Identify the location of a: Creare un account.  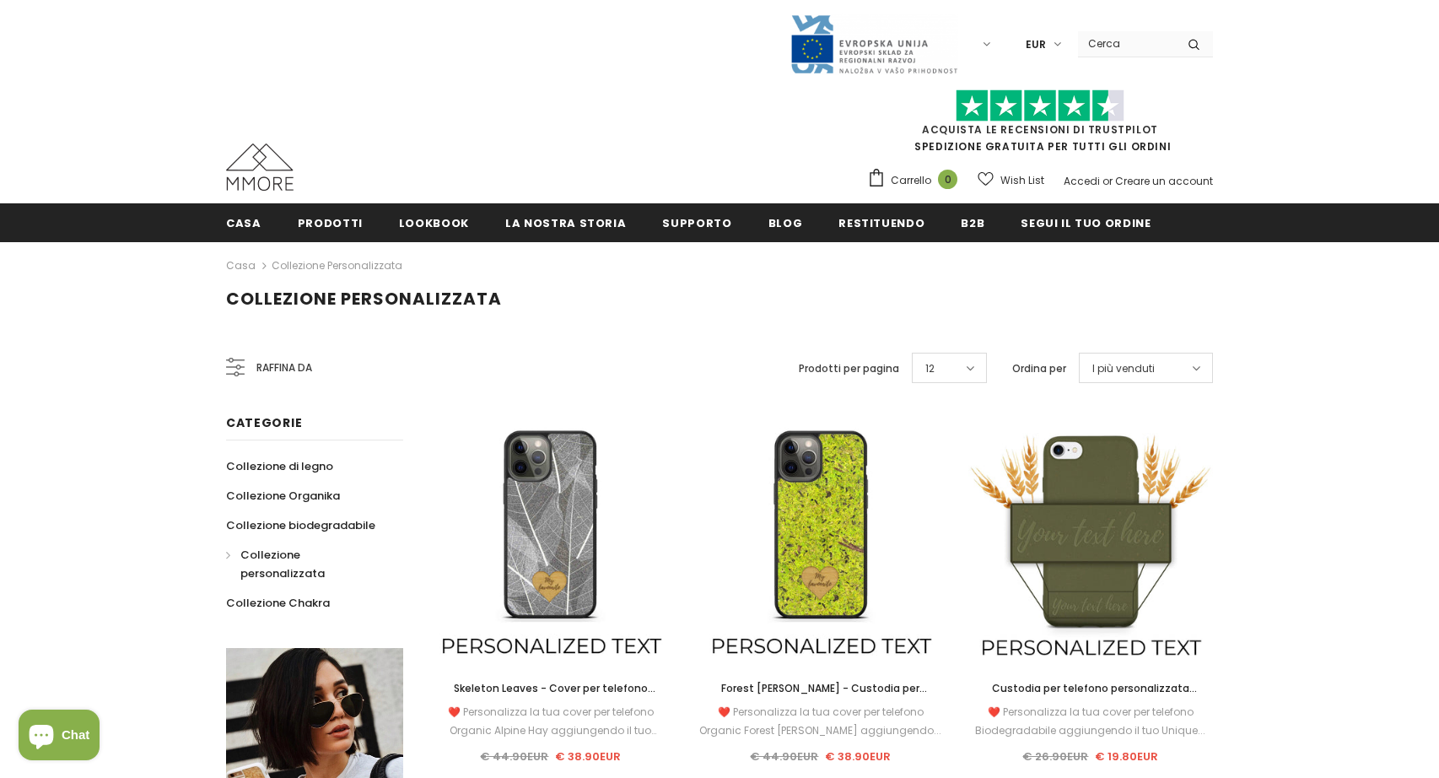
(1164, 181).